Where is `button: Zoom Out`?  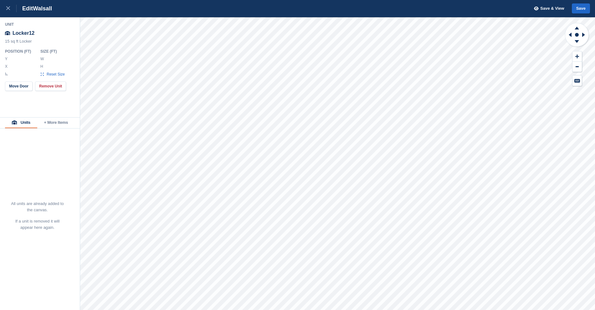
button: Zoom Out is located at coordinates (577, 67).